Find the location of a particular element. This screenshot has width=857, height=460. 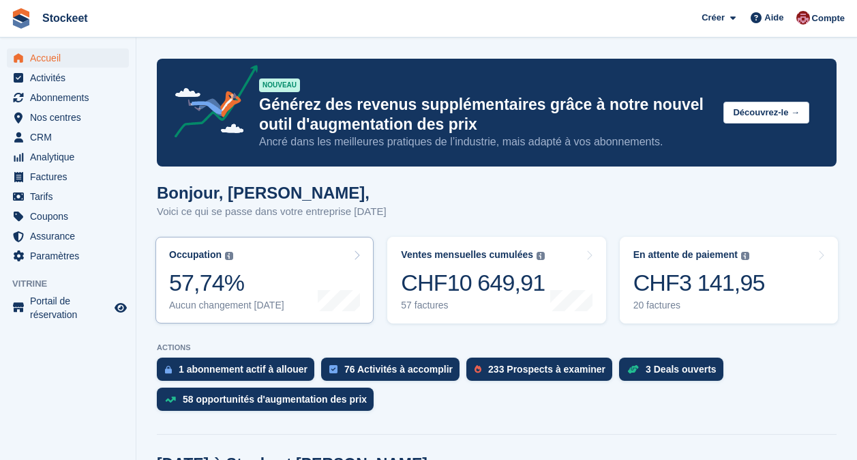

div: Occupation is located at coordinates (195, 254).